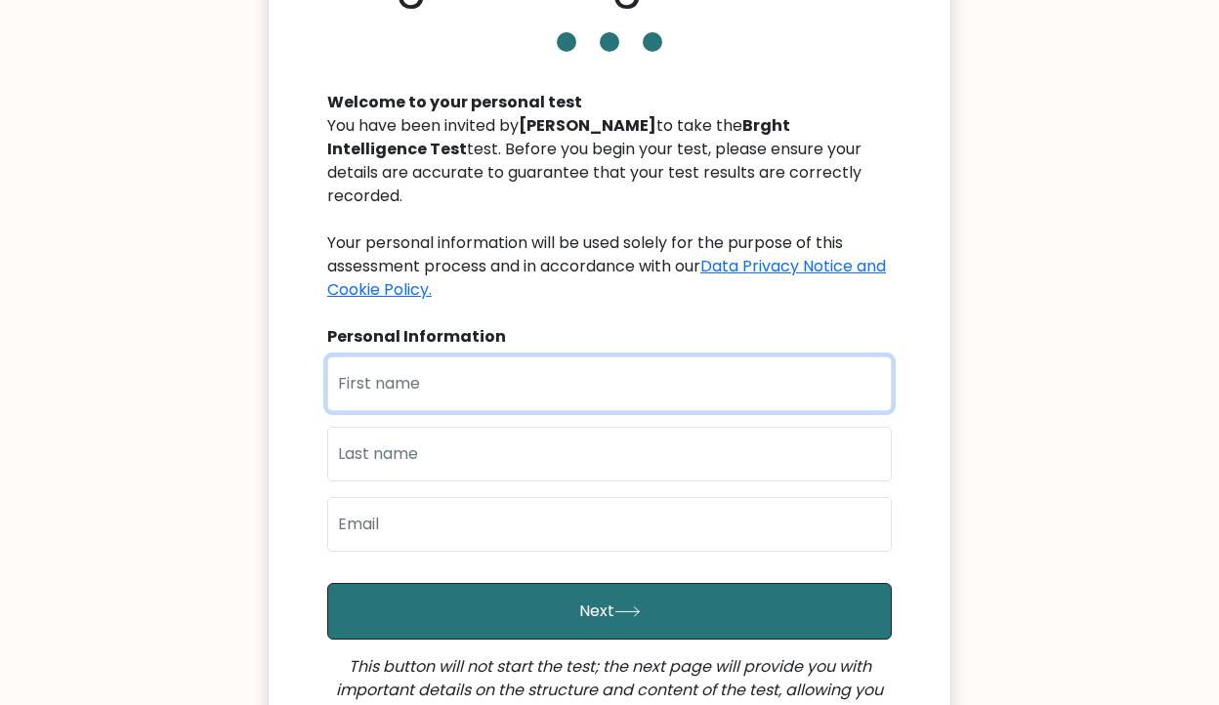  What do you see at coordinates (610, 208) in the screenshot?
I see `div: You have been invited by to take the test. Before you begin your test, please ensure your details...` at bounding box center [610, 208].